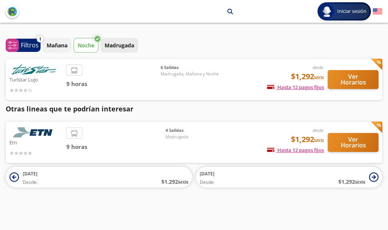  Describe the element at coordinates (57, 45) in the screenshot. I see `p: Mañana` at that location.